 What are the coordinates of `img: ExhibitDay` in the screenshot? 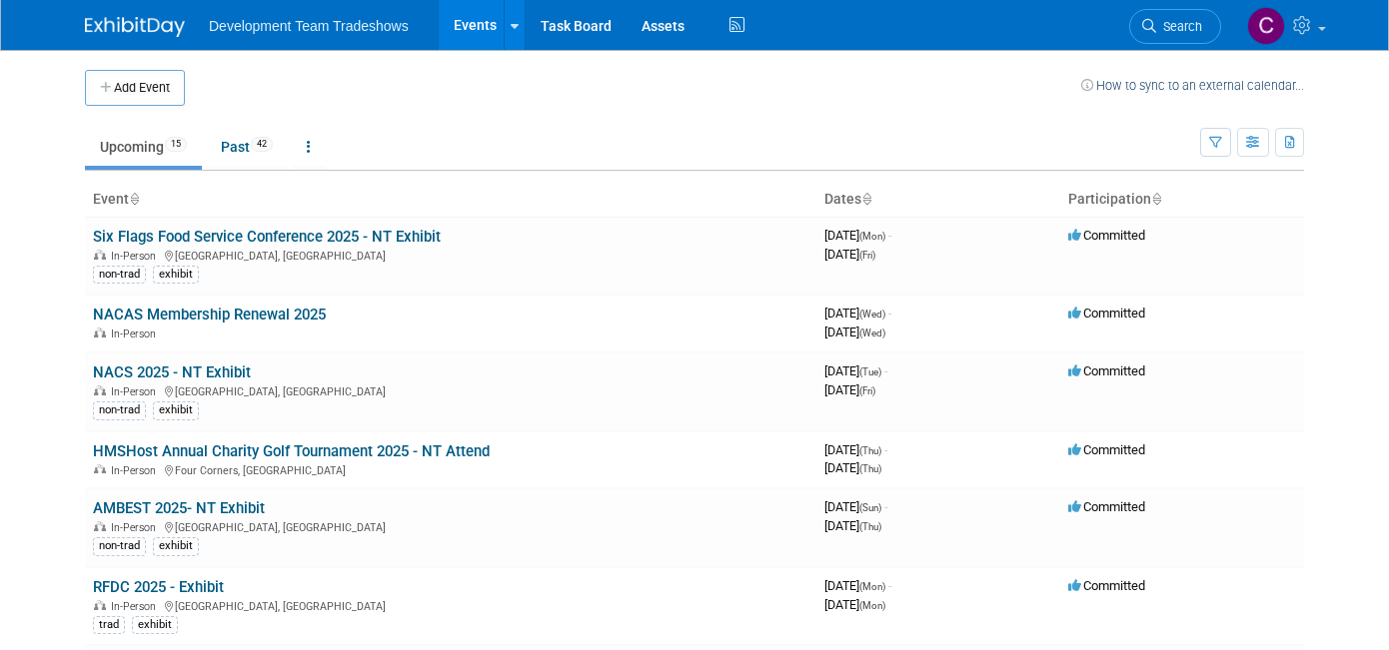 It's located at (135, 27).